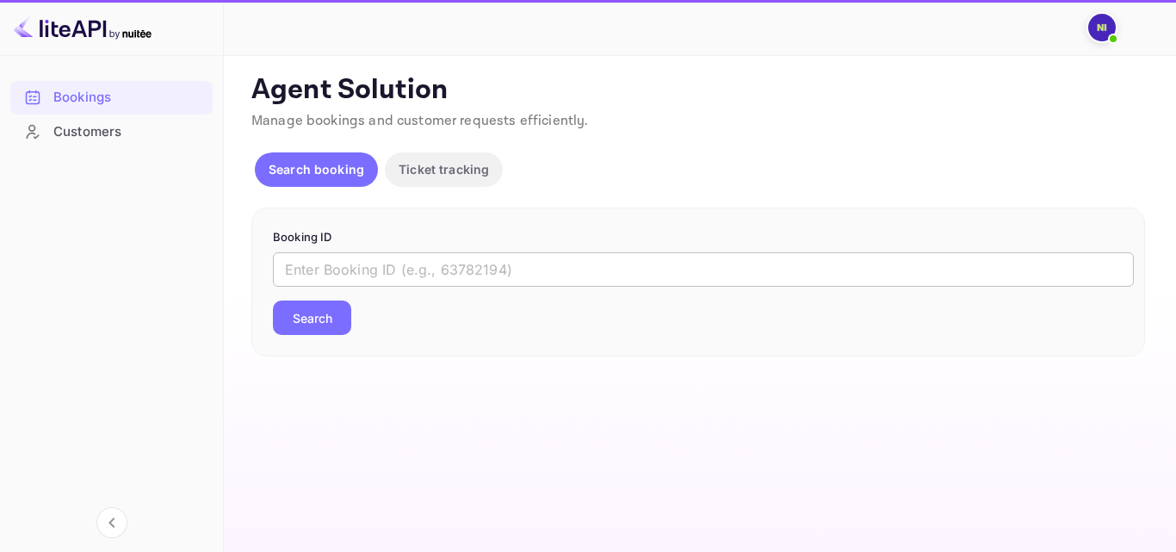 The image size is (1176, 552). Describe the element at coordinates (112, 523) in the screenshot. I see `button: Collapse navigation` at that location.